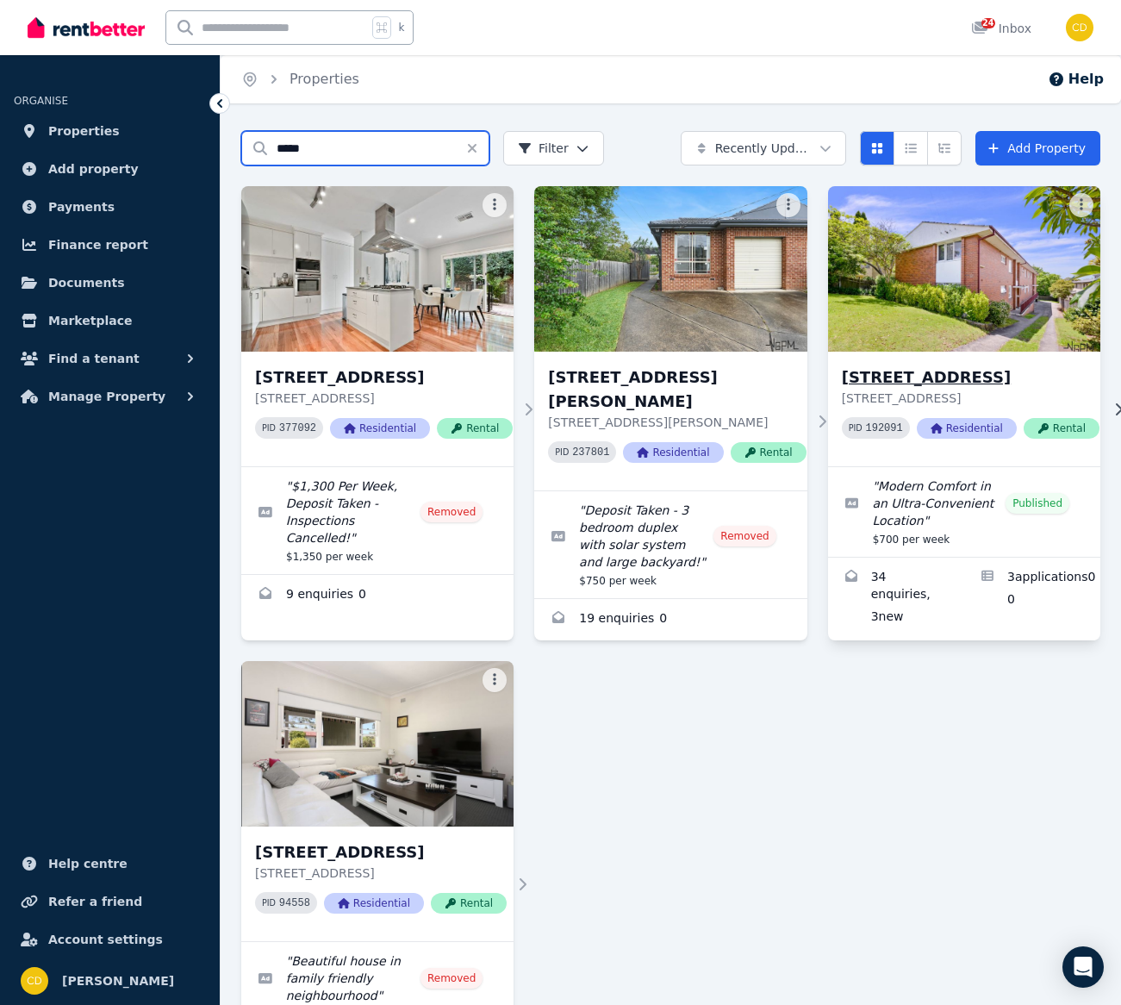 The image size is (1121, 1005). What do you see at coordinates (964, 512) in the screenshot?
I see `a: Edit listing: Modern Comfort in an Ultra-Convenient Location` at bounding box center [964, 512].